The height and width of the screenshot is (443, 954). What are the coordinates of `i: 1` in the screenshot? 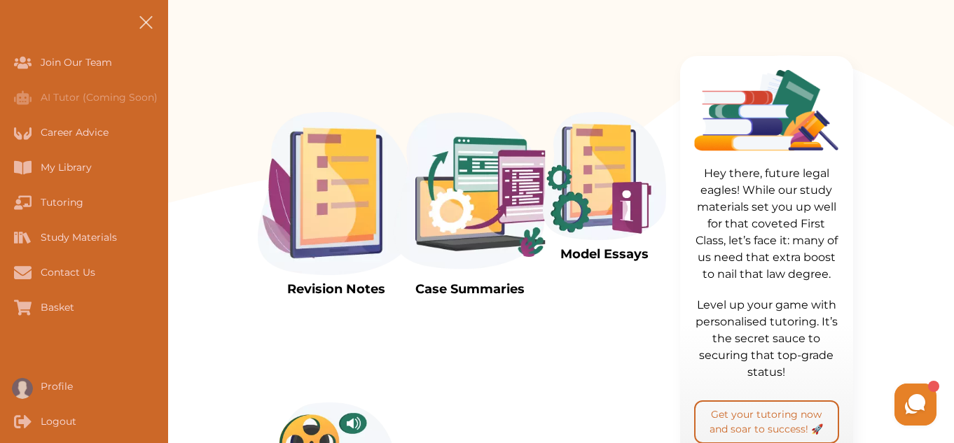 It's located at (316, 6).